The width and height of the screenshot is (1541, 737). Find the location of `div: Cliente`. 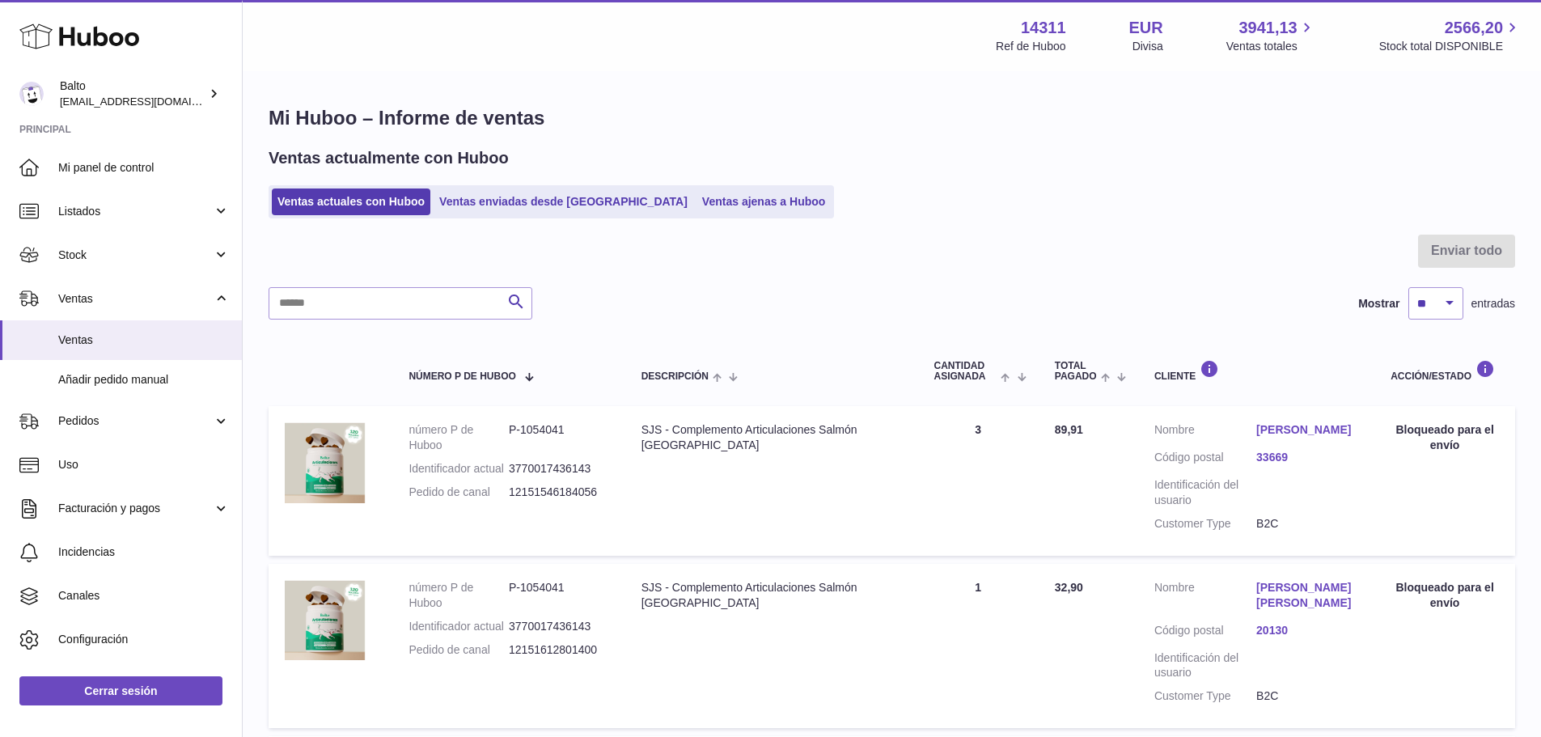

div: Cliente is located at coordinates (1256, 370).